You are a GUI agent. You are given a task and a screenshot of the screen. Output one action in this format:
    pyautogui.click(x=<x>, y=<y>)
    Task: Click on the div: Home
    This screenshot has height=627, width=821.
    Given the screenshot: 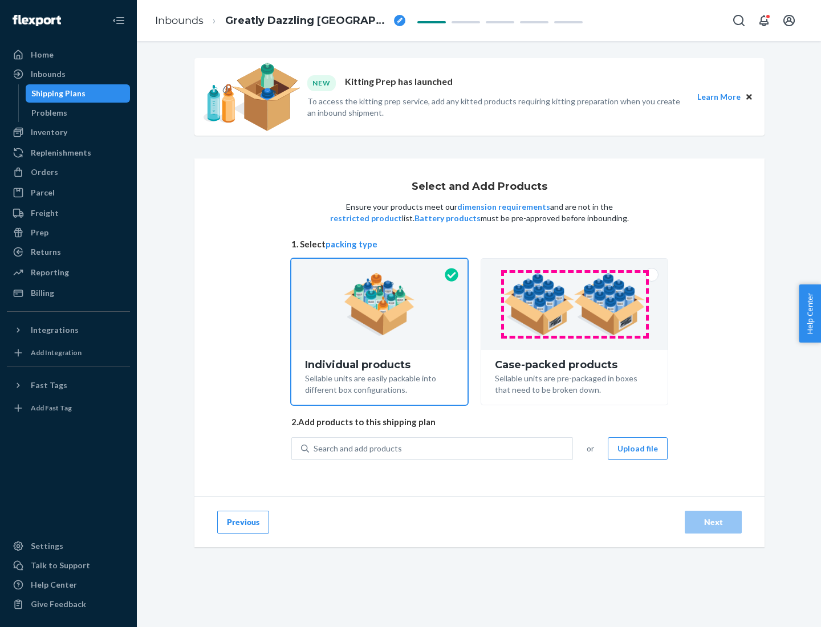 What is the action you would take?
    pyautogui.click(x=42, y=55)
    